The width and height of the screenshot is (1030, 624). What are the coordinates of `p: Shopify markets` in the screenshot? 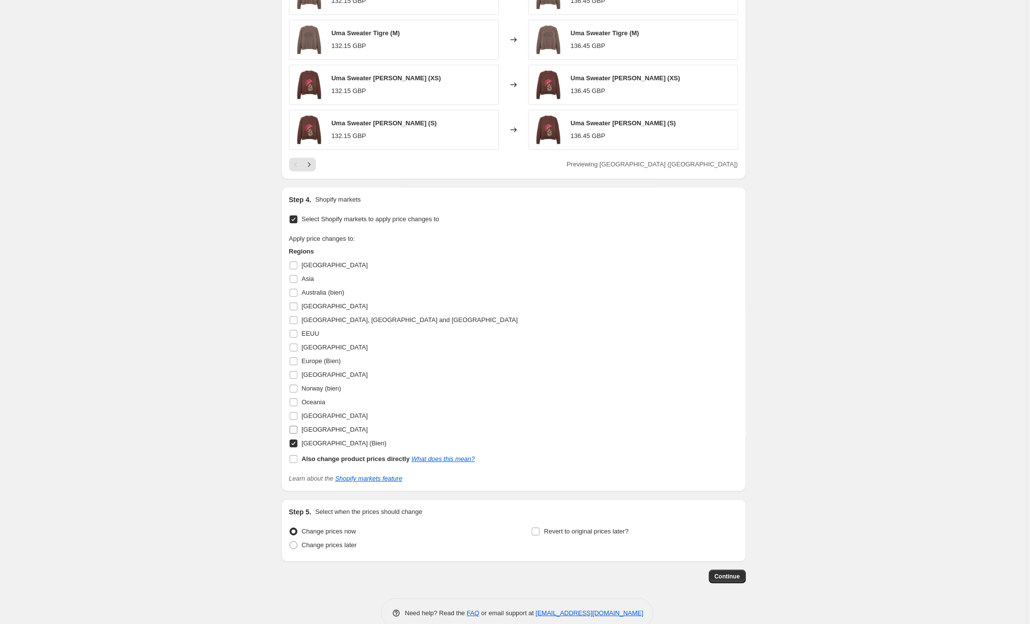 It's located at (338, 200).